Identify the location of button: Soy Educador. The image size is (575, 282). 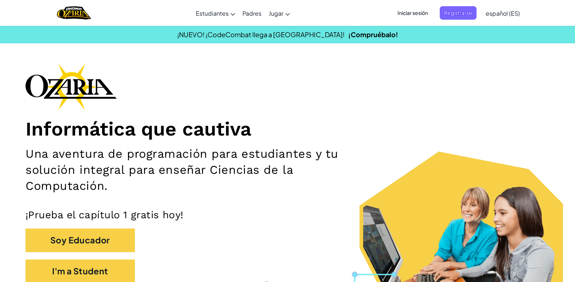
(80, 240).